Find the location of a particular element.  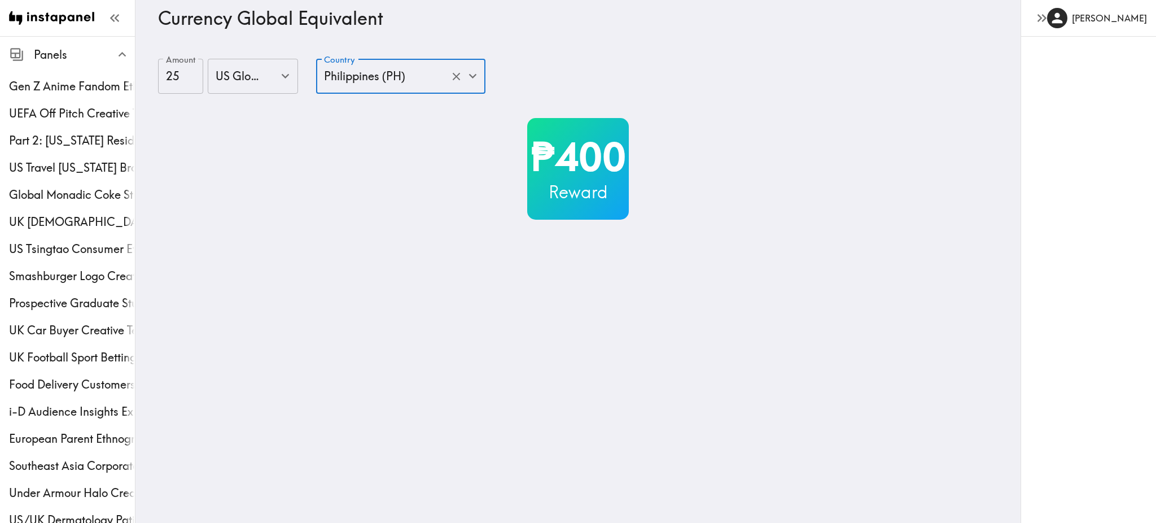

div: UK Portuguese Diaspora Ethnography Proposal is located at coordinates (72, 222).